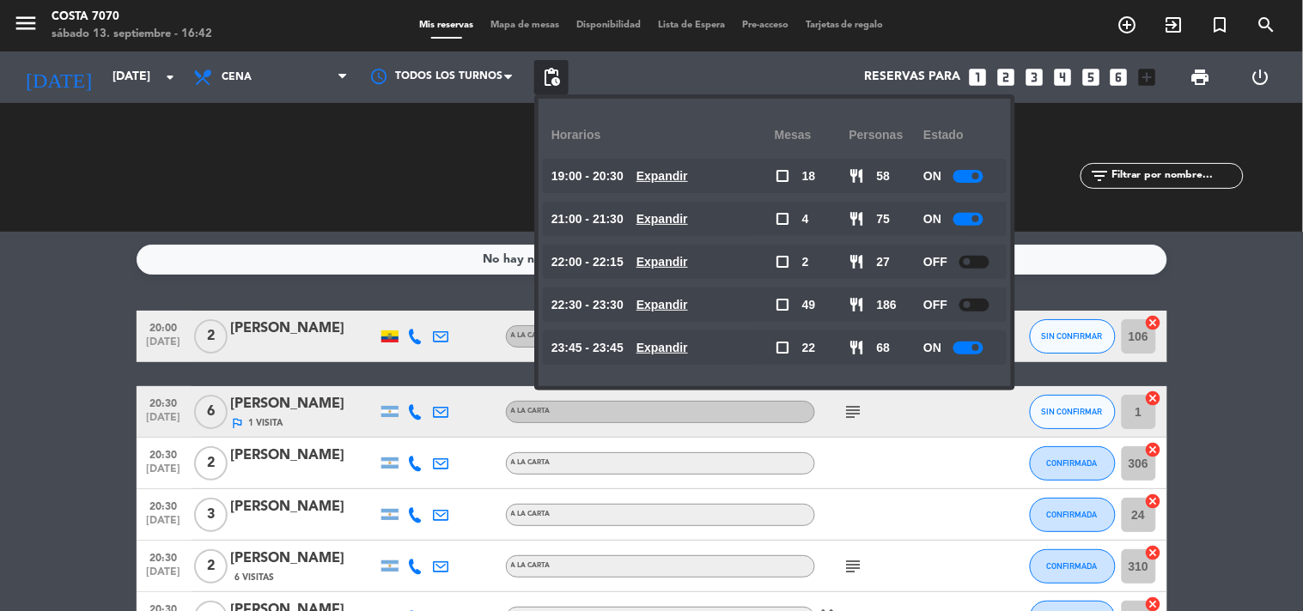 The height and width of the screenshot is (611, 1303). I want to click on div: Costa 7070, so click(131, 17).